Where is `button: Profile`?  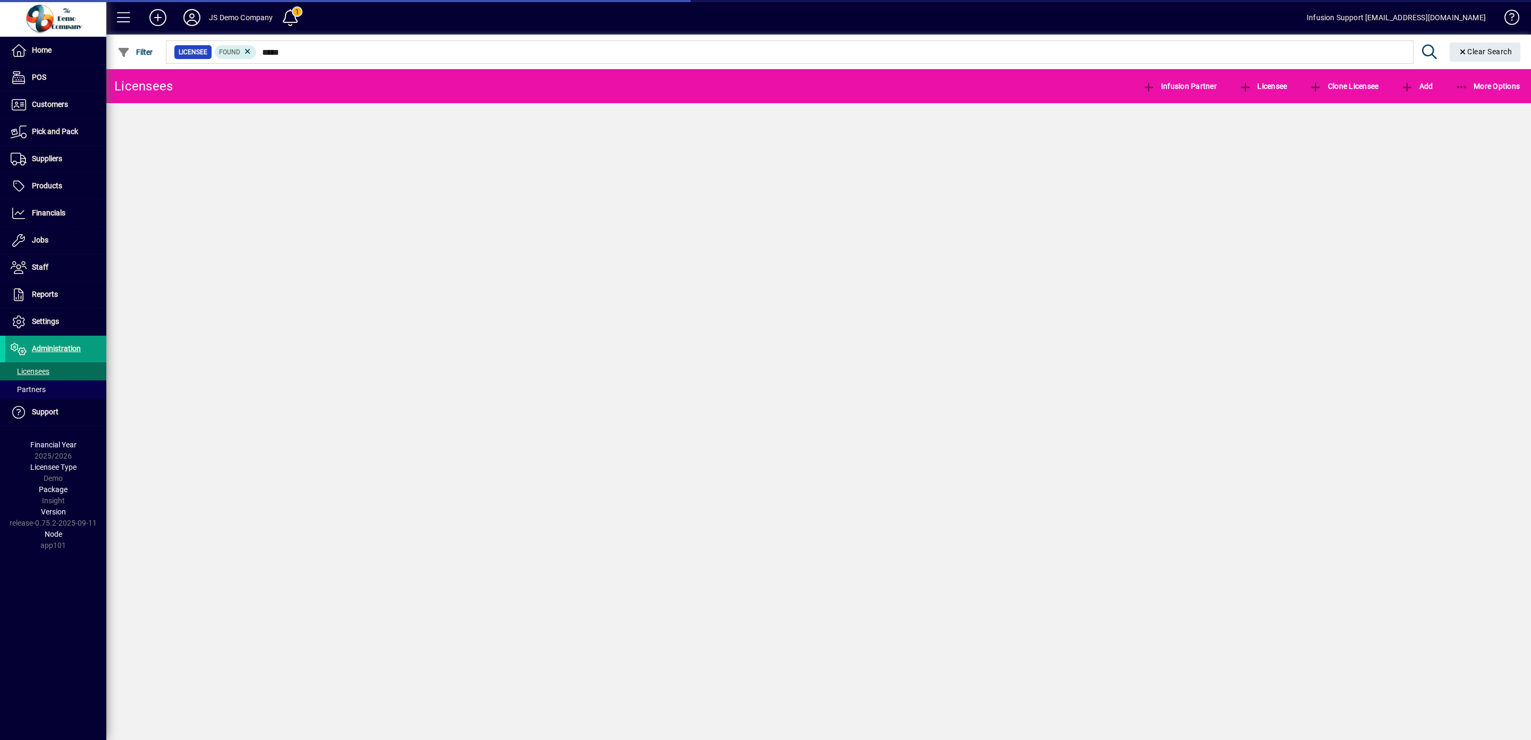
button: Profile is located at coordinates (192, 18).